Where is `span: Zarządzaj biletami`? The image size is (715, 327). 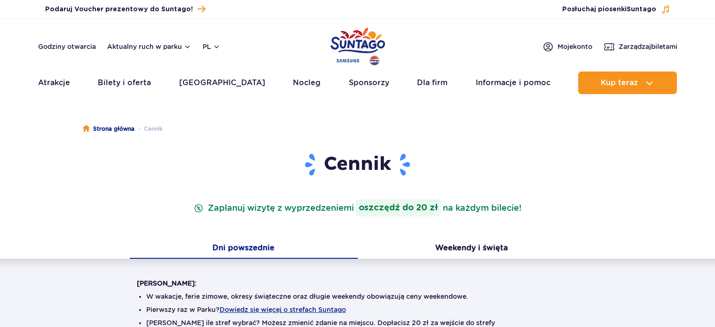 span: Zarządzaj biletami is located at coordinates (648, 47).